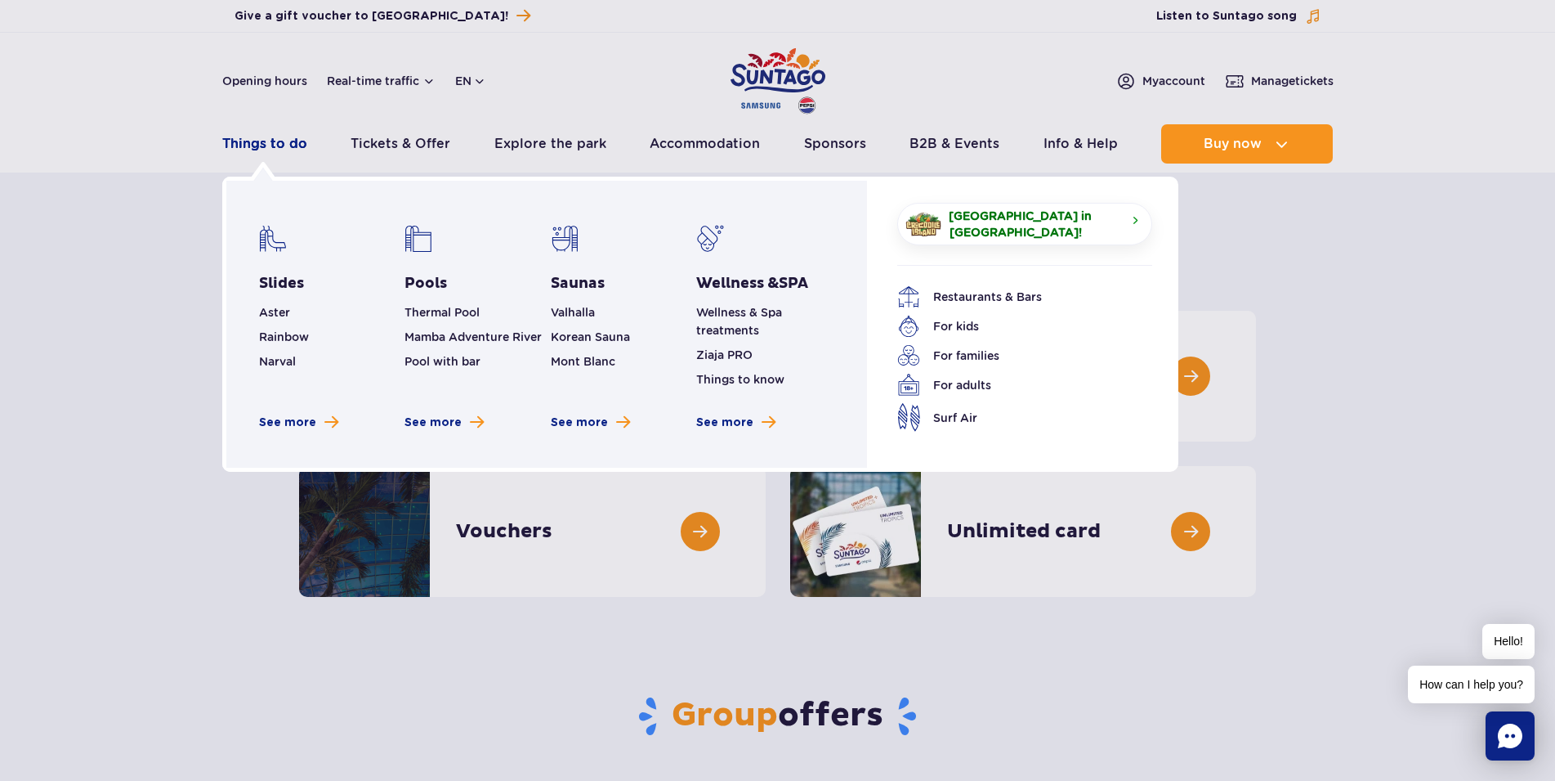 Image resolution: width=1555 pixels, height=781 pixels. I want to click on a: Accommodation, so click(705, 144).